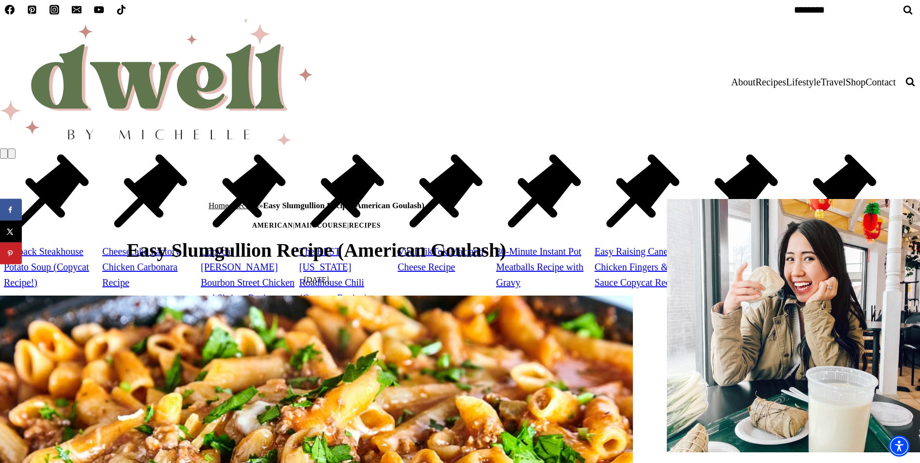 The height and width of the screenshot is (463, 920). Describe the element at coordinates (272, 225) in the screenshot. I see `a: American` at that location.